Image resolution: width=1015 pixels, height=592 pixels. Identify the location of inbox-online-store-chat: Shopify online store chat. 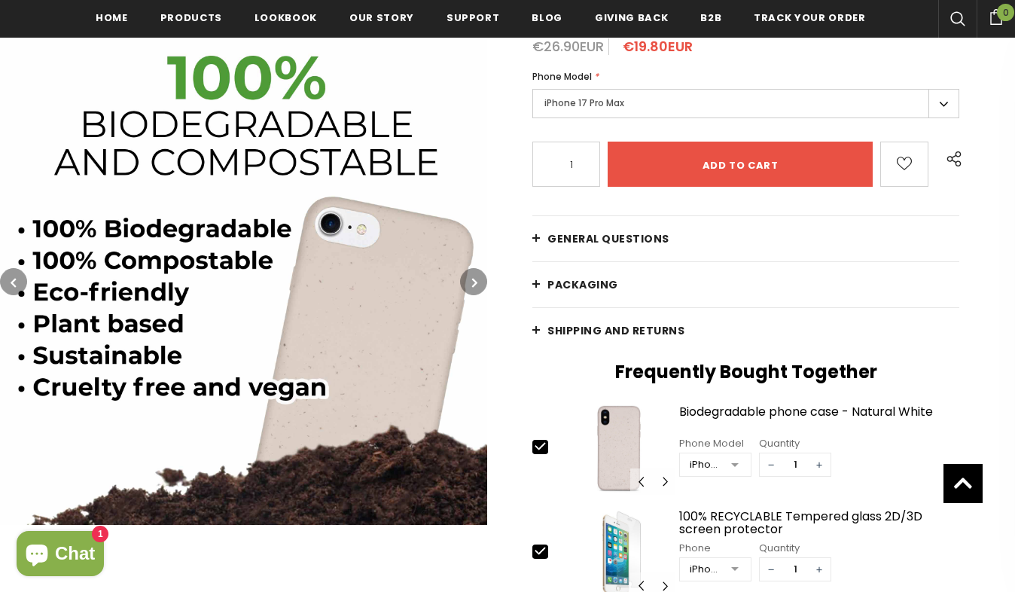
(60, 555).